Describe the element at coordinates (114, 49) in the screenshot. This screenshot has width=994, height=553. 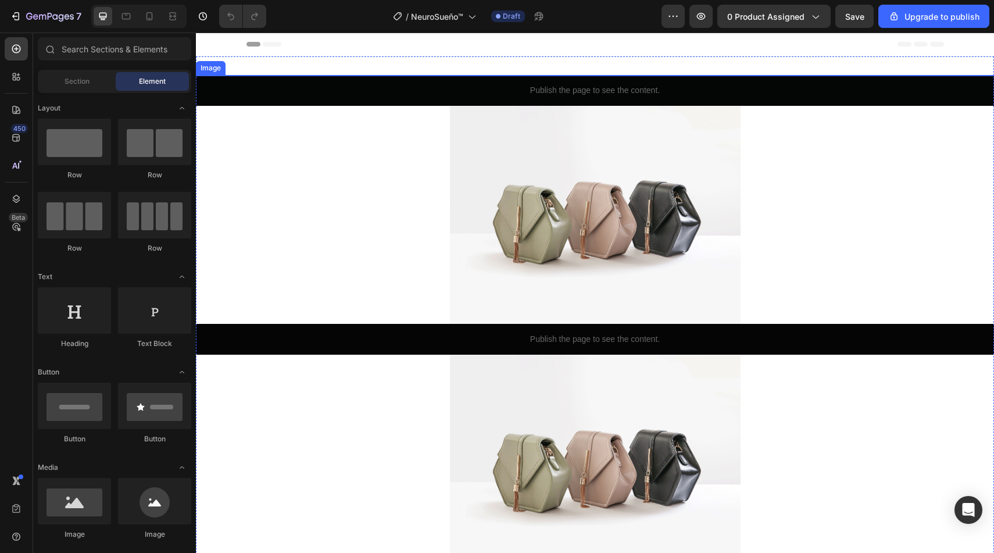
I see `input: Search Sections & Elements` at that location.